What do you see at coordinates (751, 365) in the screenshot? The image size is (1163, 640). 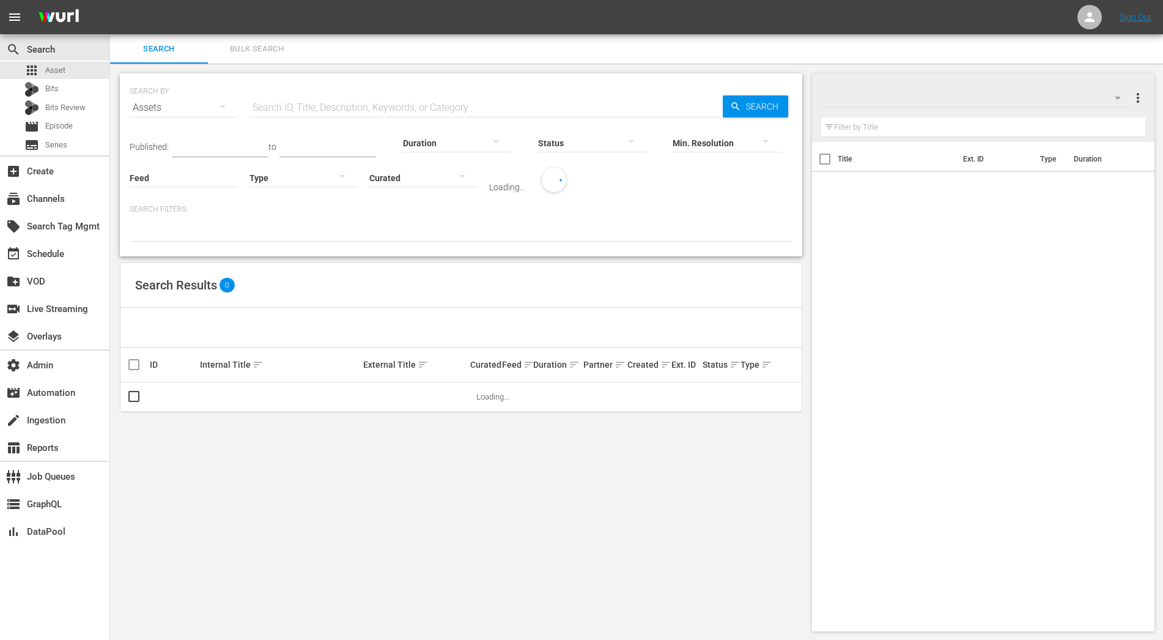 I see `div: Type` at bounding box center [751, 365].